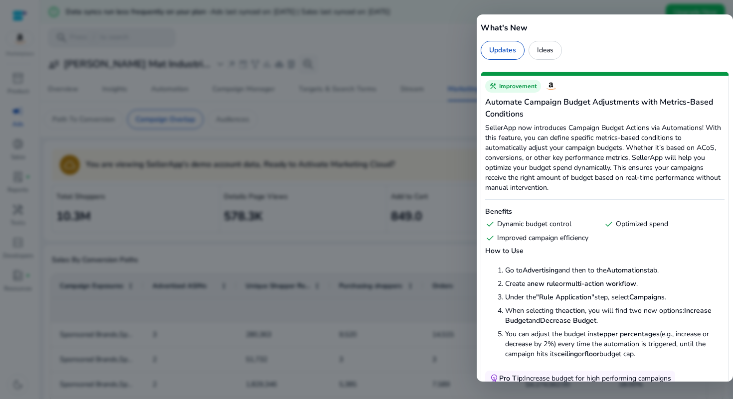  Describe the element at coordinates (605, 158) in the screenshot. I see `p: SellerApp now introduces Campaign Budget Actions via Automations! With this feature, you can defi...` at that location.